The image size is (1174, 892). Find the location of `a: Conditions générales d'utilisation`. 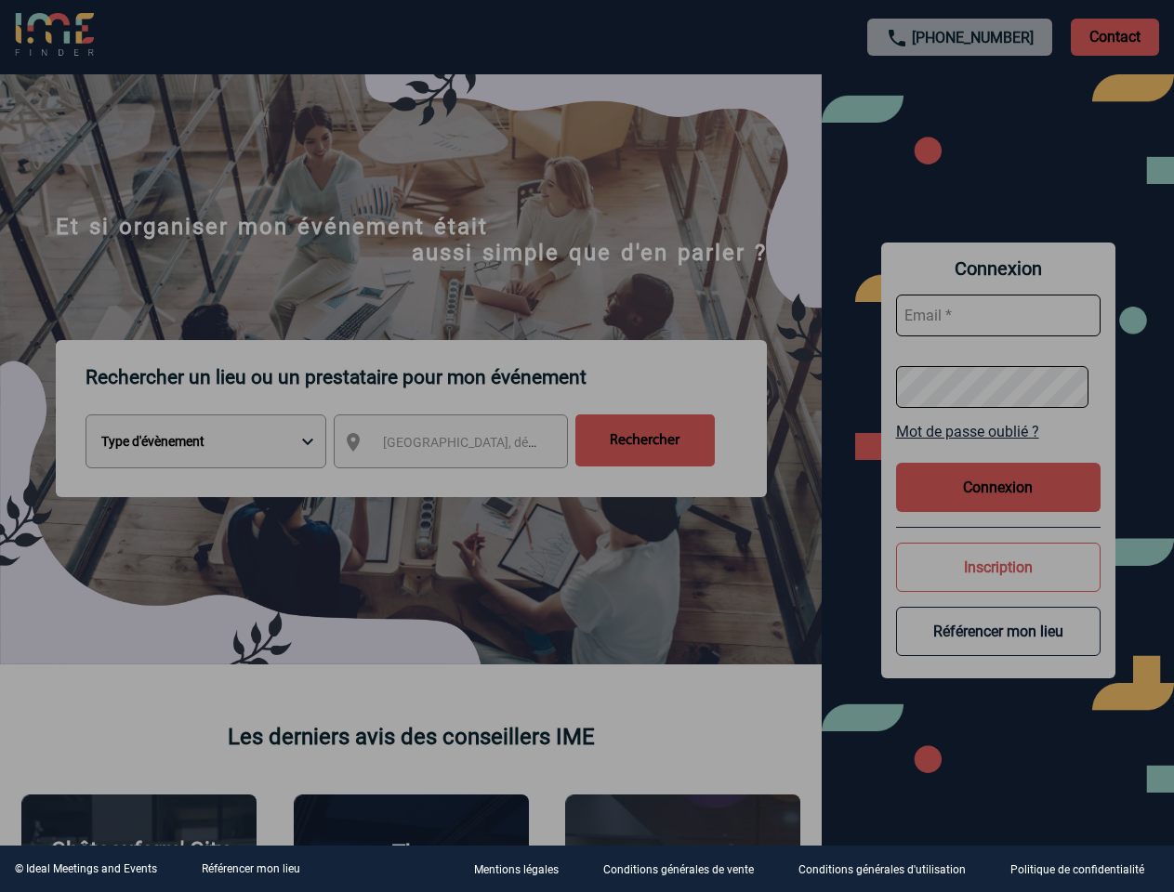

a: Conditions générales d'utilisation is located at coordinates (890, 869).